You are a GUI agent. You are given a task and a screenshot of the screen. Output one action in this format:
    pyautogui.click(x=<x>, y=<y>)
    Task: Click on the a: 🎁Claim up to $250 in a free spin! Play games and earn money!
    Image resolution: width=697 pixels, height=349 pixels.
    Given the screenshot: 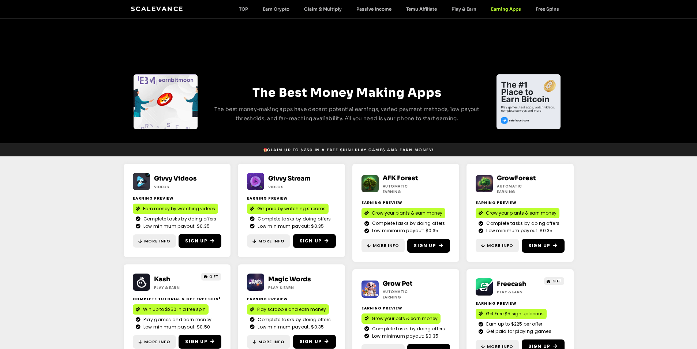 What is the action you would take?
    pyautogui.click(x=348, y=150)
    